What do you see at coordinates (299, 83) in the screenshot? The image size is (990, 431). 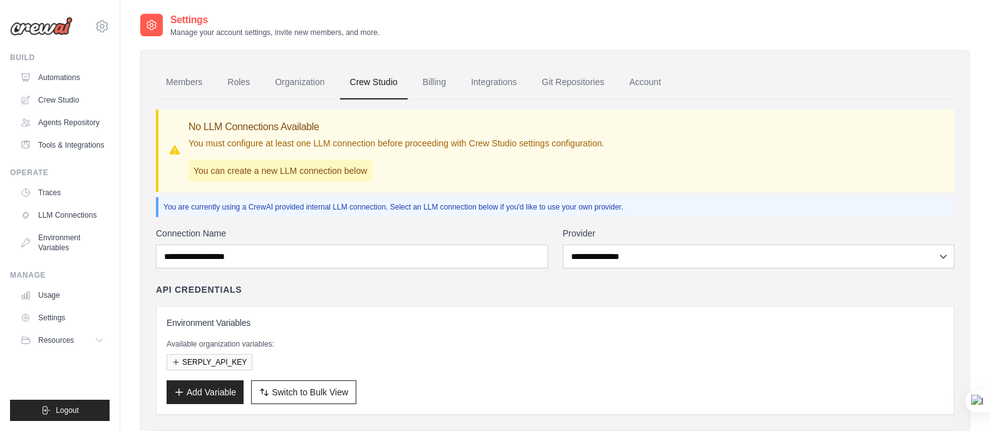 I see `a: Organization` at bounding box center [299, 83].